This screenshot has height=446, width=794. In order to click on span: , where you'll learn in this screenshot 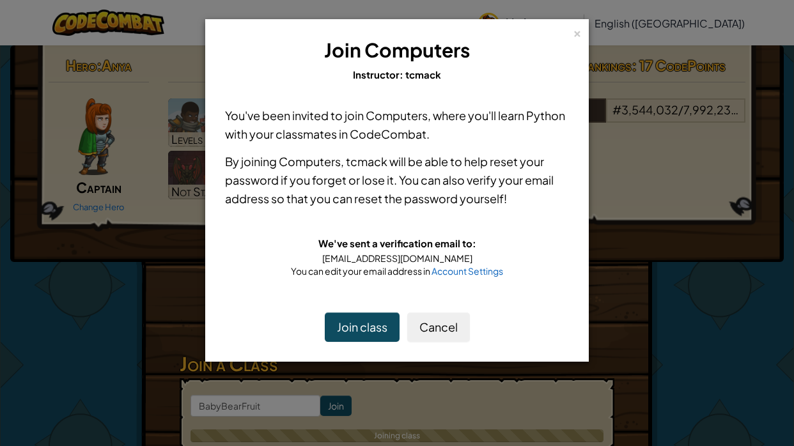, I will do `click(477, 115)`.